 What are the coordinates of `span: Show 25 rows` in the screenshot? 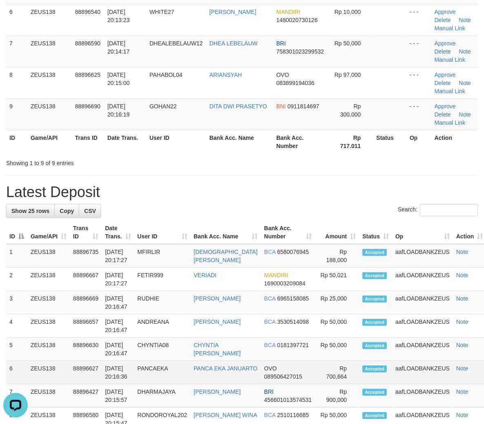 It's located at (30, 211).